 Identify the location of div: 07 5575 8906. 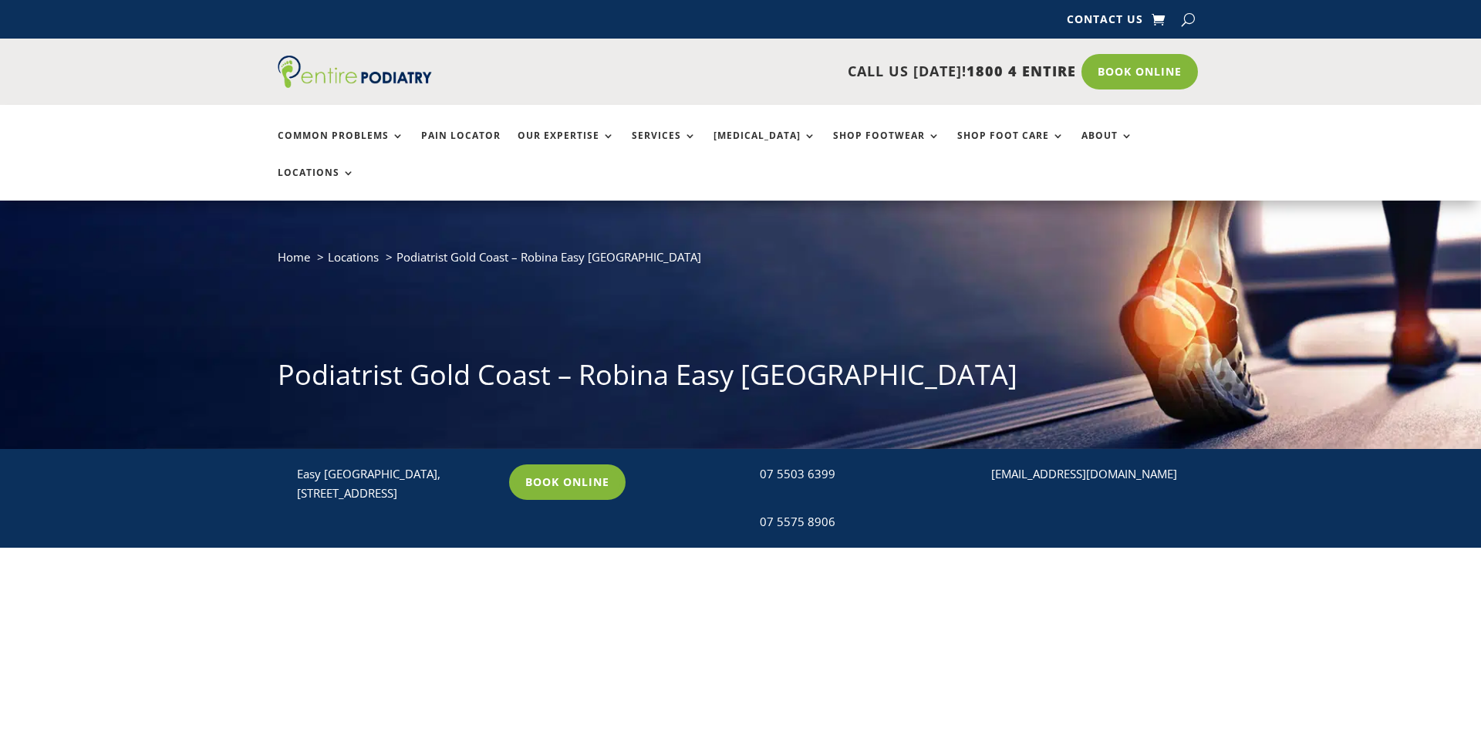
(859, 522).